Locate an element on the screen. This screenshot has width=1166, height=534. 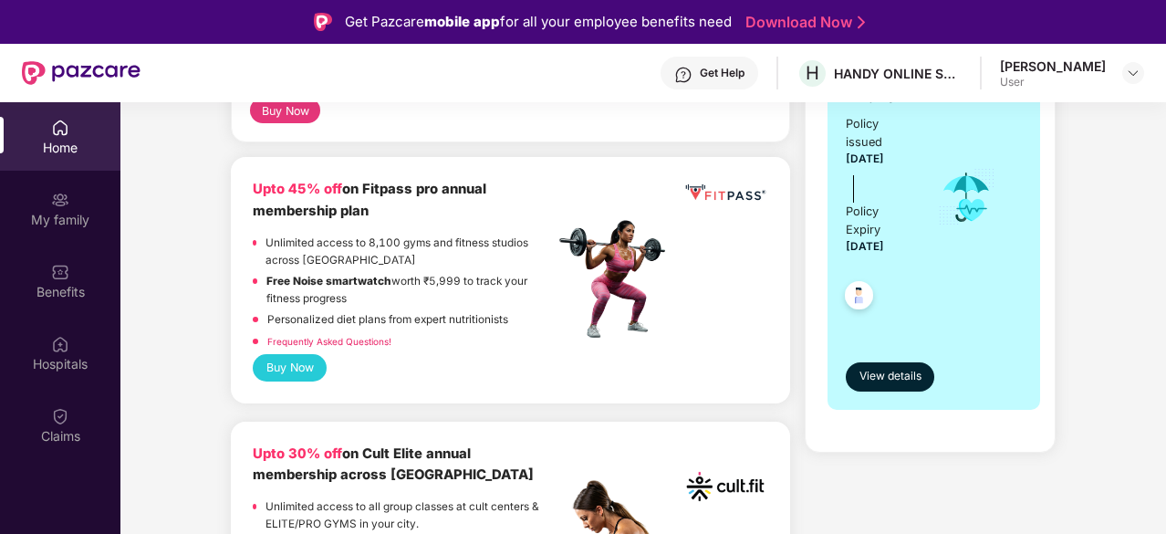
img: Stroke is located at coordinates (861, 22).